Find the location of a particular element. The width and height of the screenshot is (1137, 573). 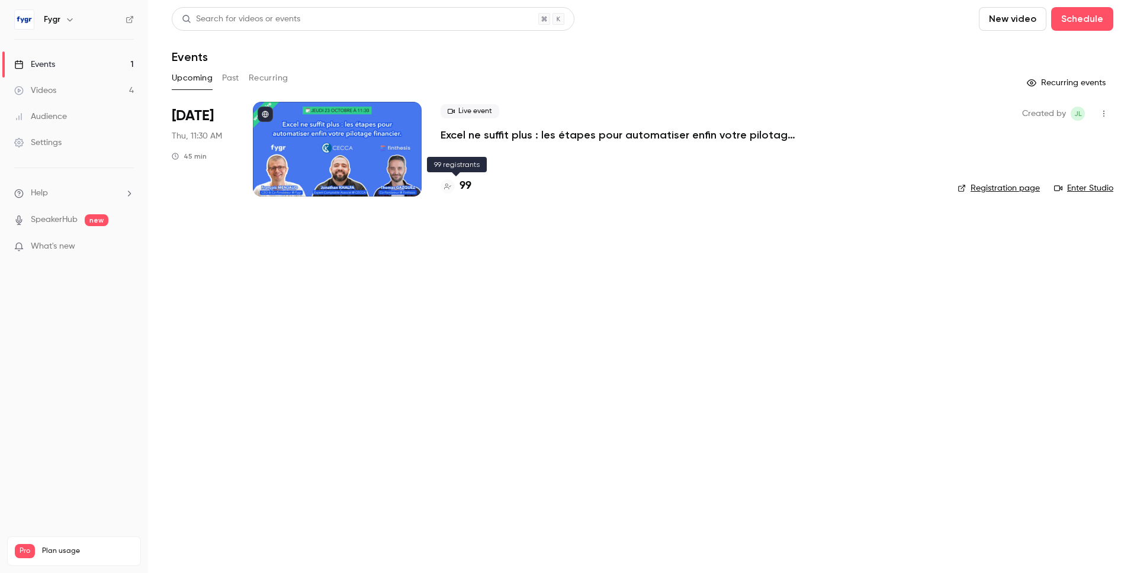

li: help-dropdown-opener is located at coordinates (74, 193).